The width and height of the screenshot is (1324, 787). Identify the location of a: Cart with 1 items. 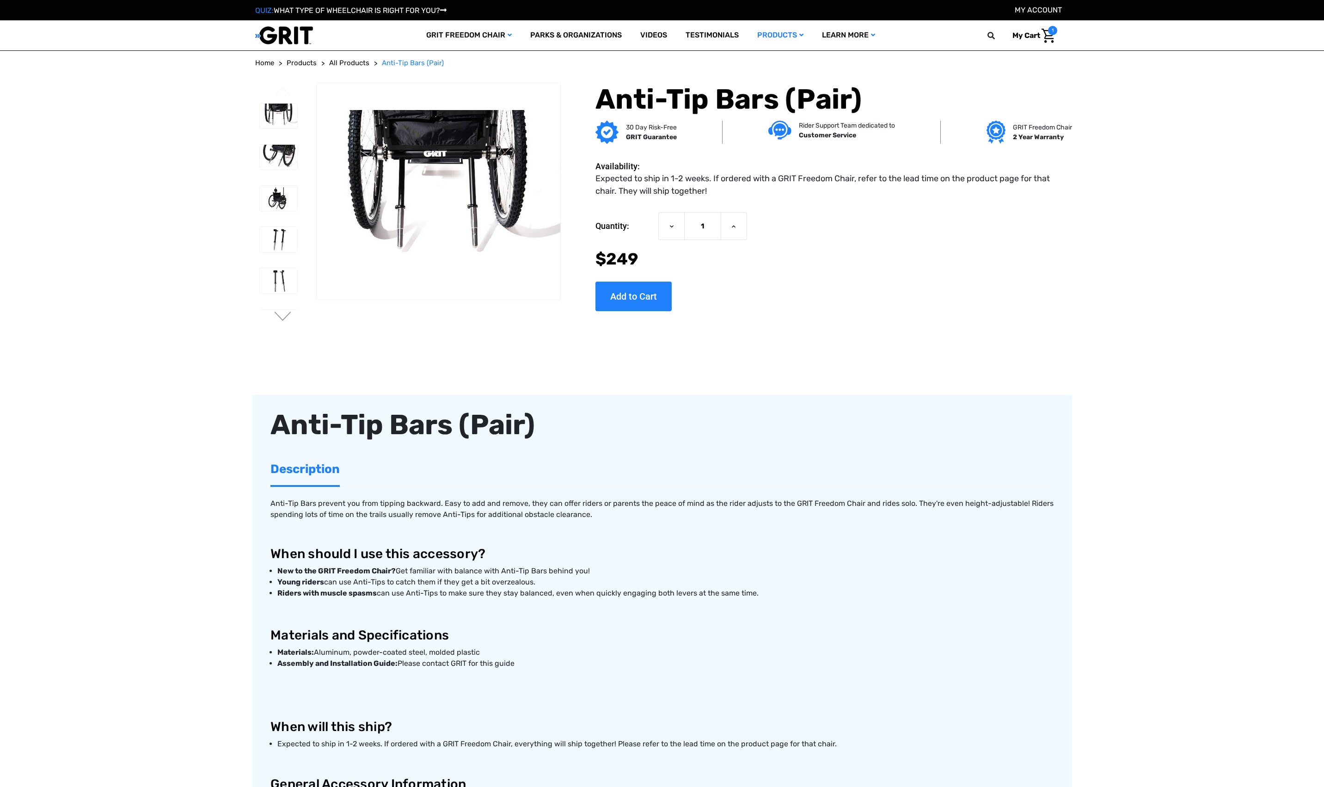
(1031, 36).